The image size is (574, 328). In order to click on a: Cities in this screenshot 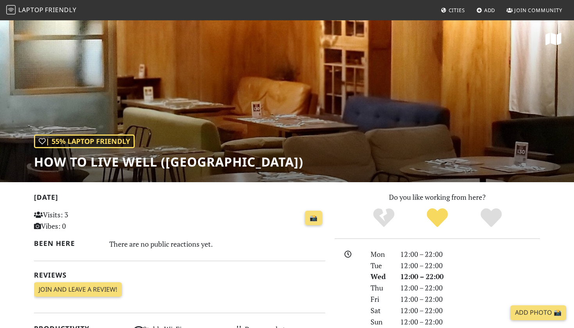, I will do `click(453, 10)`.